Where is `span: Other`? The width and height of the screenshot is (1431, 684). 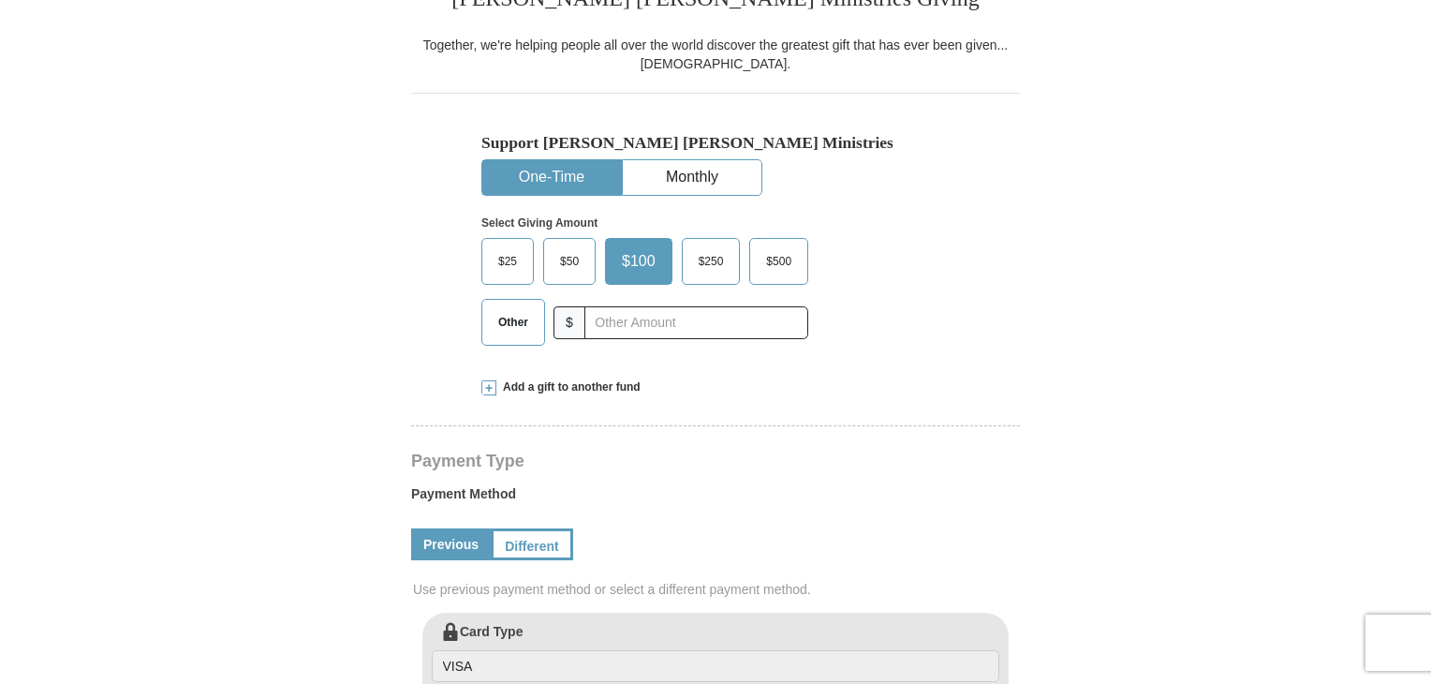
span: Other is located at coordinates (513, 322).